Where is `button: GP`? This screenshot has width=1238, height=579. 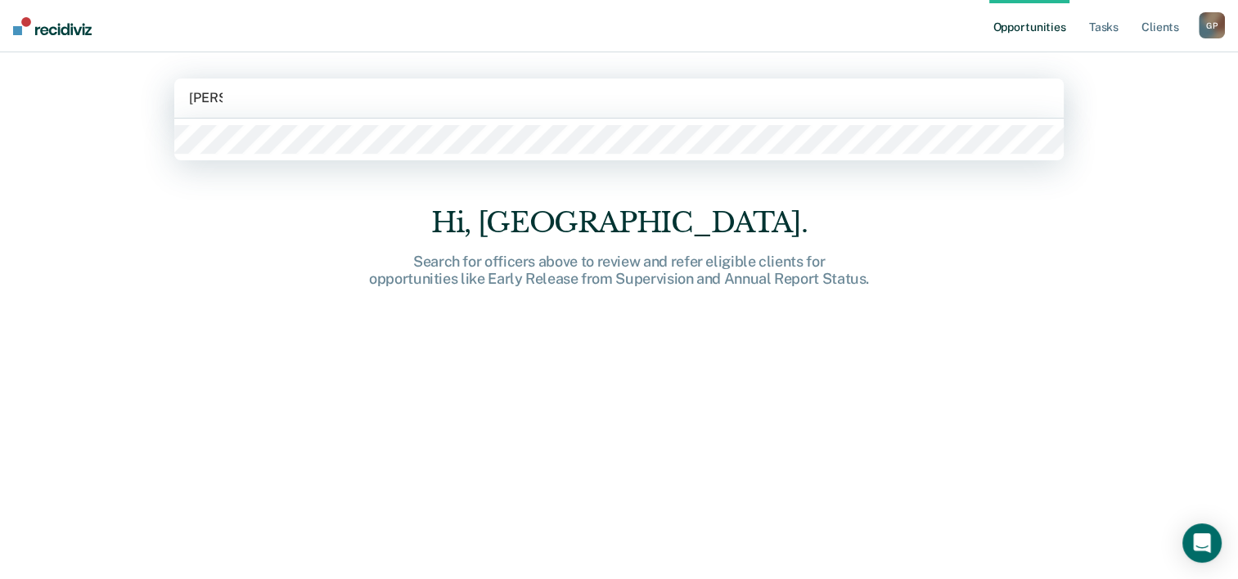 button: GP is located at coordinates (1212, 25).